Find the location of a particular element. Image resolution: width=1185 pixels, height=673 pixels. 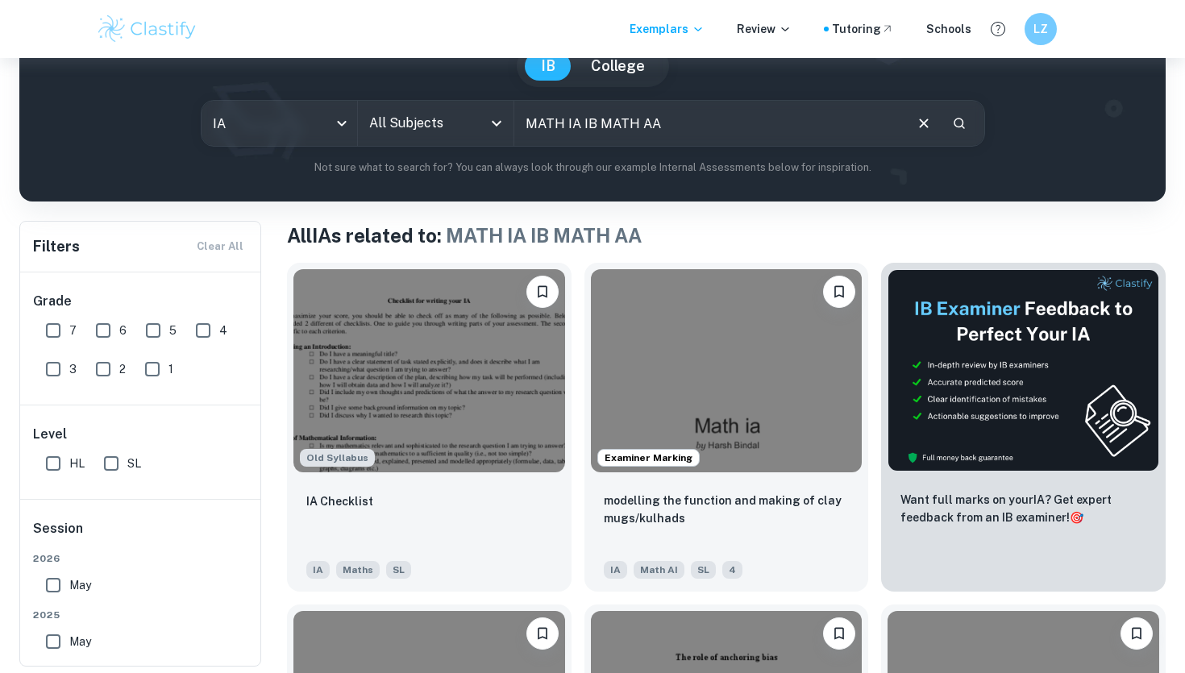

button: LZ is located at coordinates (1041, 29).